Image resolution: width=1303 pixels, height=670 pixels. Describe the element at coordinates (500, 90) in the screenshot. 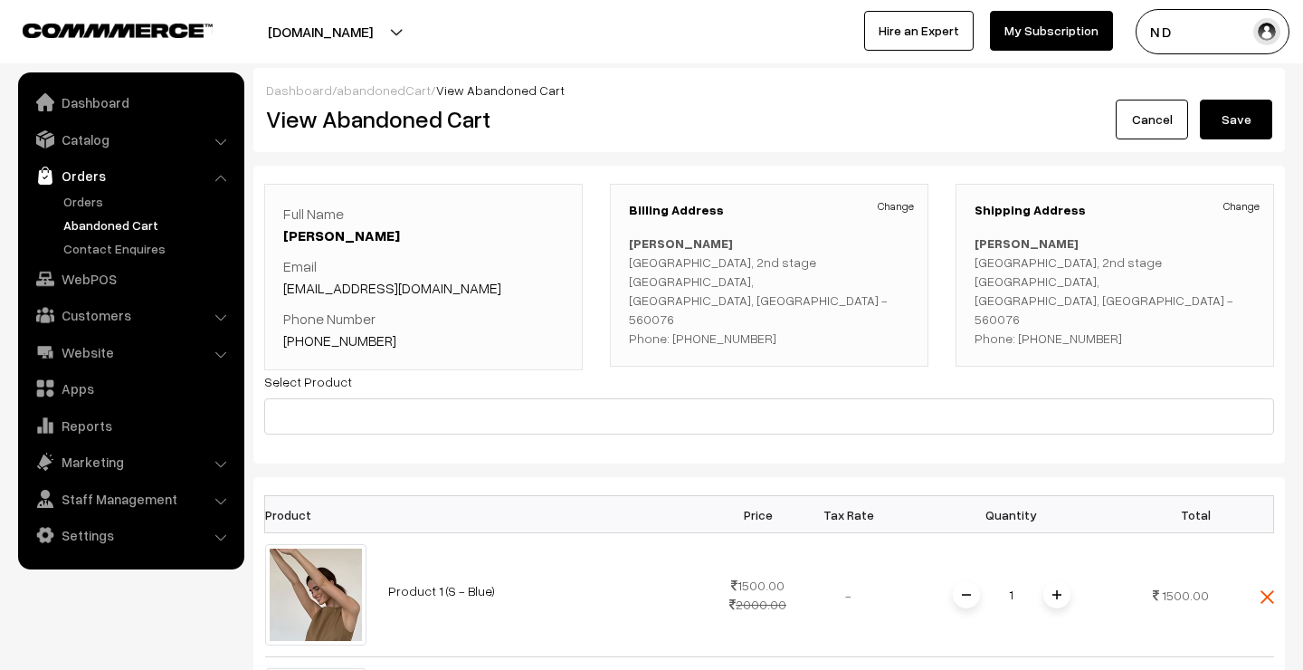

I see `span: View Abandoned Cart` at that location.